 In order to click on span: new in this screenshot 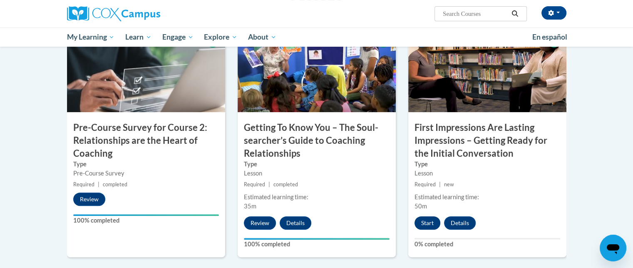, I will do `click(449, 184)`.